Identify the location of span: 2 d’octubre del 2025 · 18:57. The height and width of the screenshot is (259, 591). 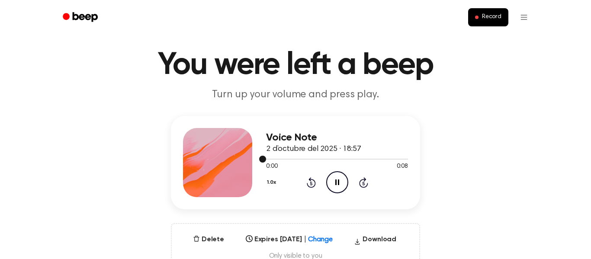
(314, 149).